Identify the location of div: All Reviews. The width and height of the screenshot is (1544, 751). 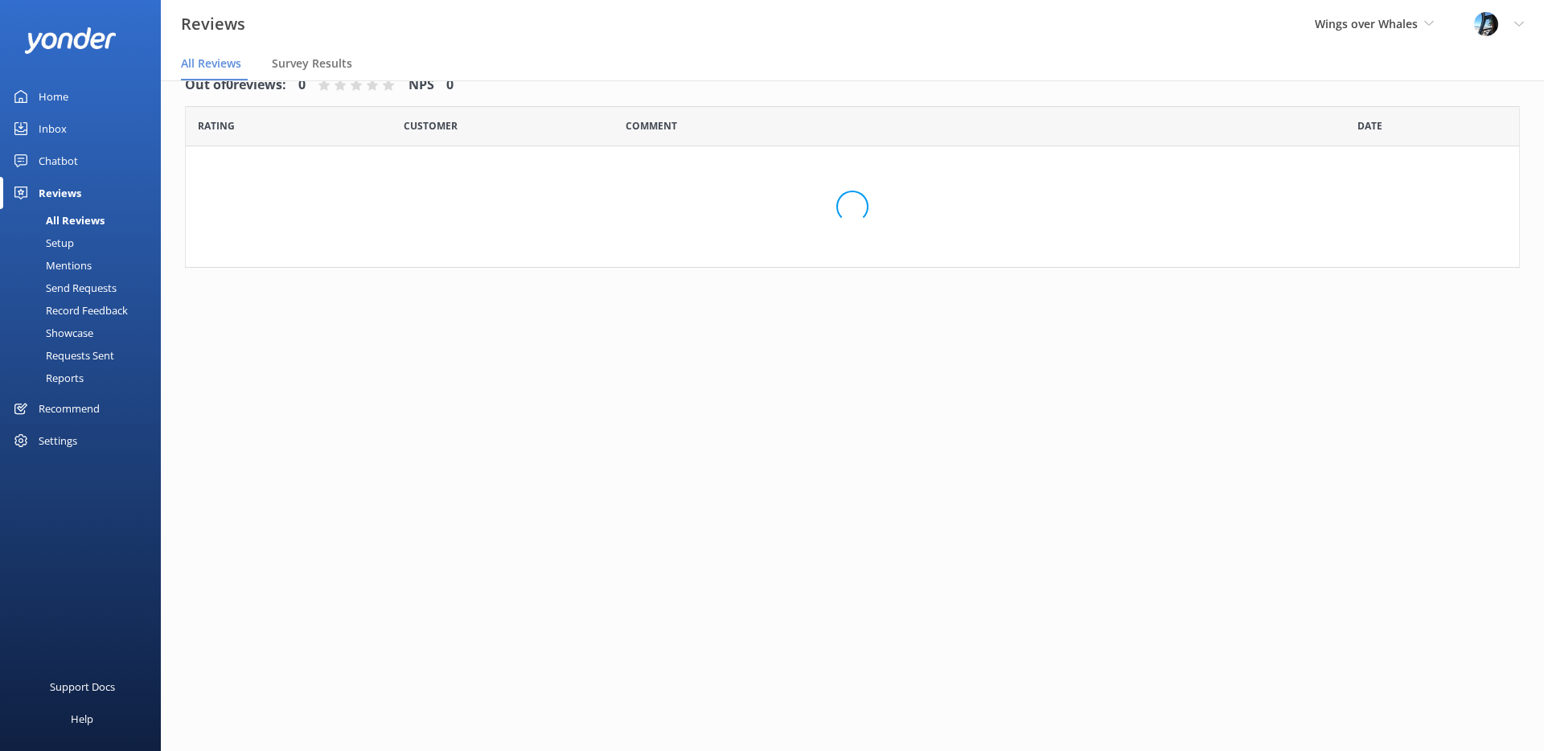
(57, 220).